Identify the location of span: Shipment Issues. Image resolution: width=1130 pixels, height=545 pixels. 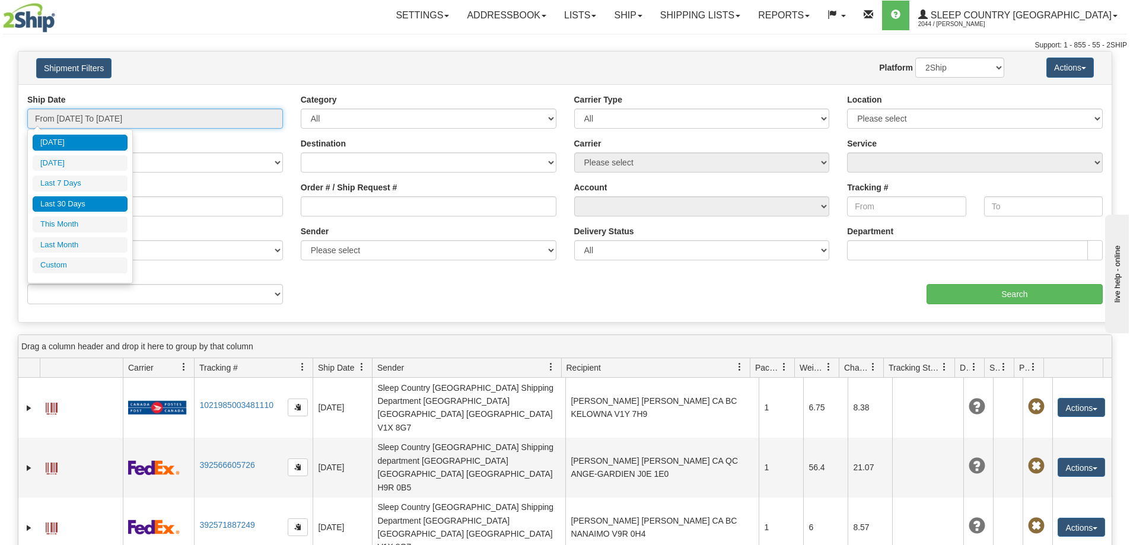
(994, 368).